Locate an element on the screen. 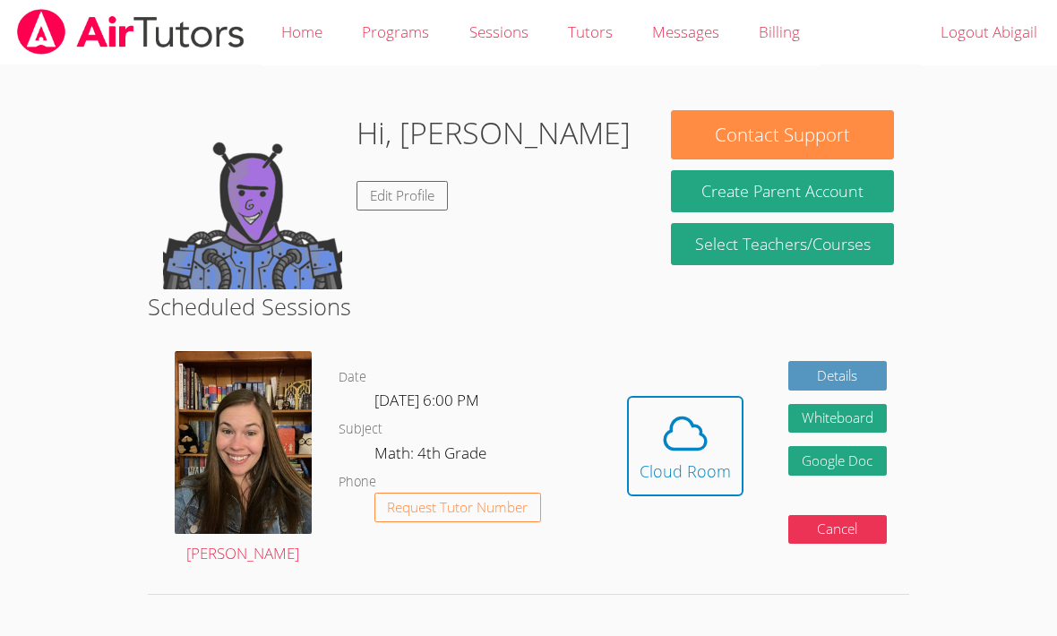  img: default.png is located at coordinates (253, 200).